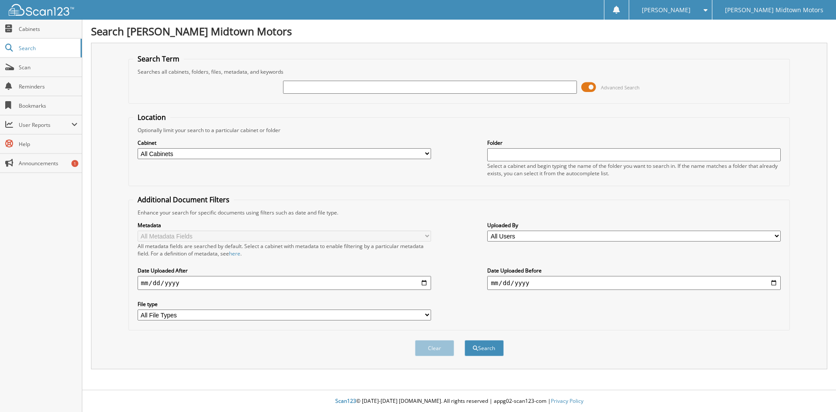 The image size is (836, 412). Describe the element at coordinates (346, 400) in the screenshot. I see `span: Scan123` at that location.